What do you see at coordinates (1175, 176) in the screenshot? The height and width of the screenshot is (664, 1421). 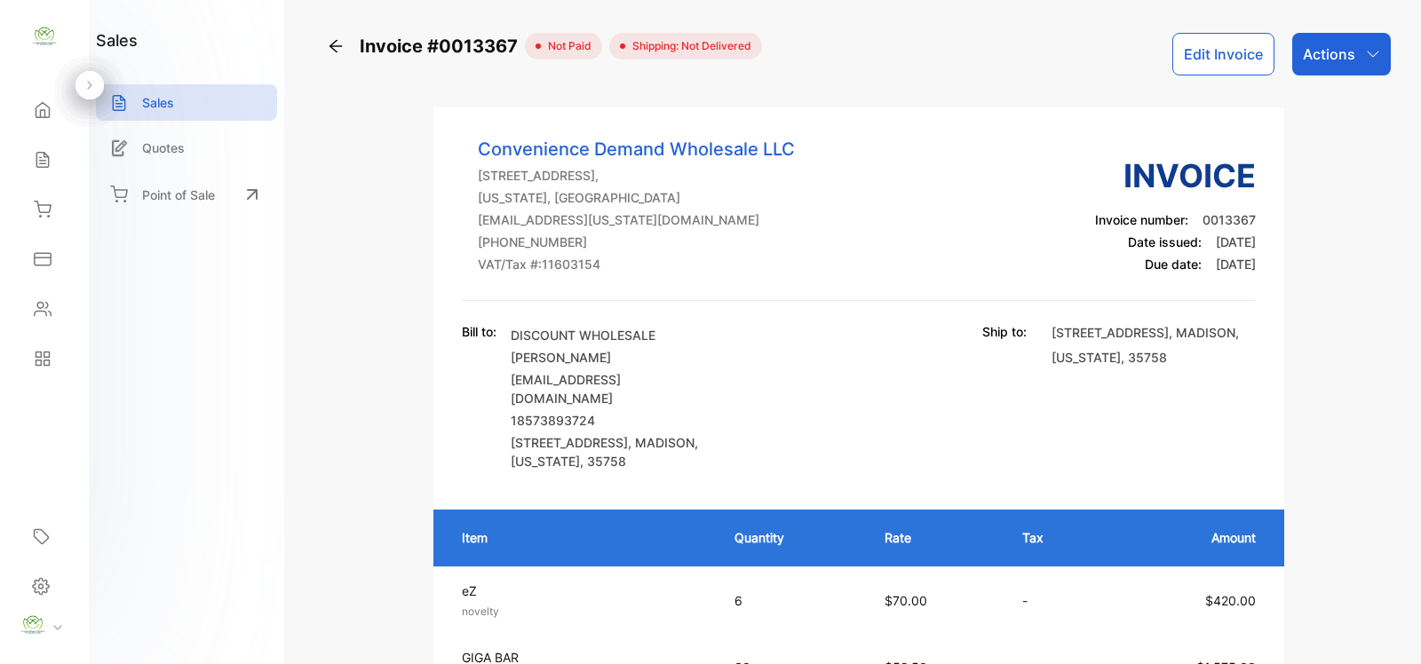 I see `h3: Invoice` at bounding box center [1175, 176].